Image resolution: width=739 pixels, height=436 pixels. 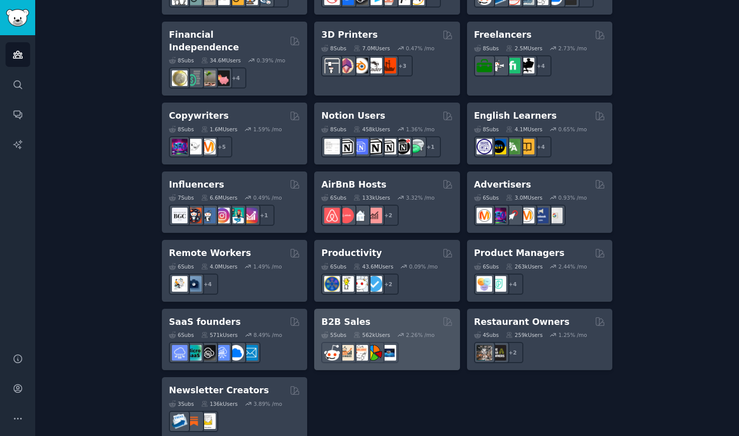 I want to click on div: 136k Users, so click(x=219, y=403).